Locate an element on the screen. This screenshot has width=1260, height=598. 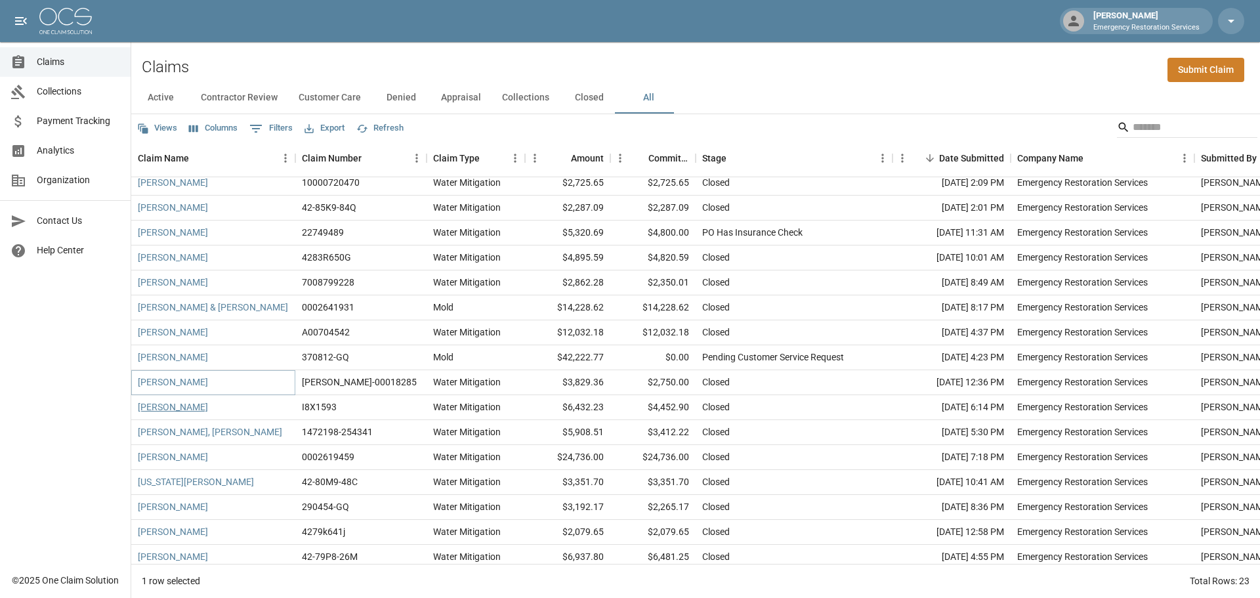
button: Denied is located at coordinates (401, 98).